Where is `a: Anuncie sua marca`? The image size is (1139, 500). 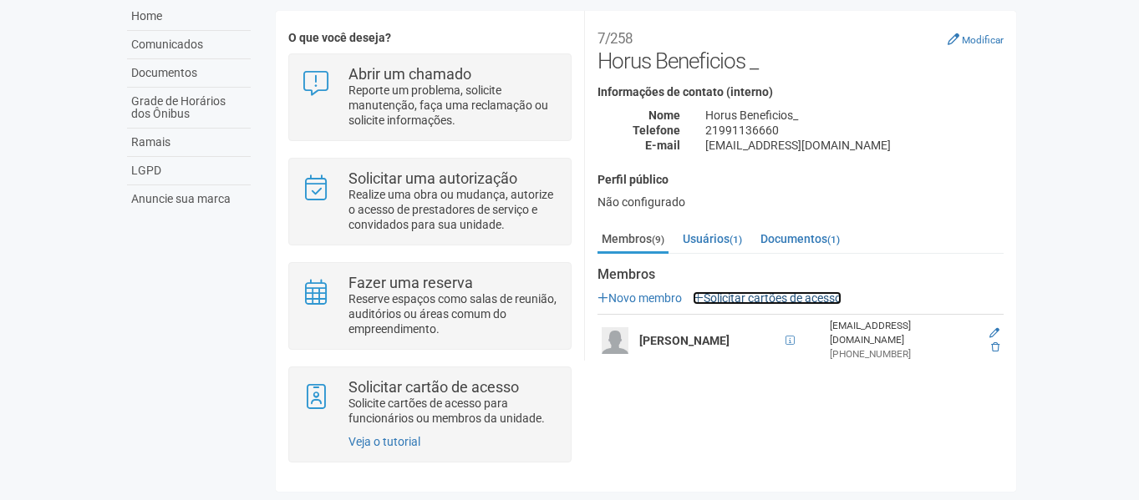
a: Anuncie sua marca is located at coordinates (189, 199).